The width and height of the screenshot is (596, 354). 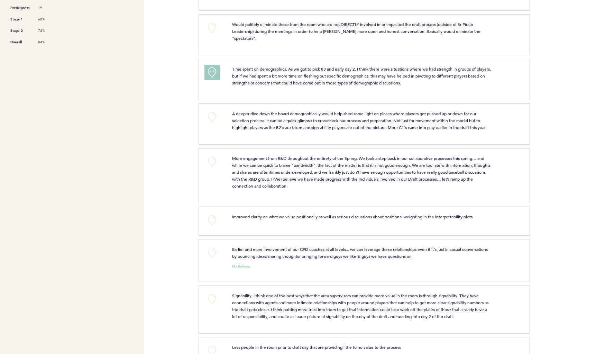 I want to click on span: Earlier and more involvement of our CPD coaches at all levels... we can leverage these relationsh..., so click(x=360, y=253).